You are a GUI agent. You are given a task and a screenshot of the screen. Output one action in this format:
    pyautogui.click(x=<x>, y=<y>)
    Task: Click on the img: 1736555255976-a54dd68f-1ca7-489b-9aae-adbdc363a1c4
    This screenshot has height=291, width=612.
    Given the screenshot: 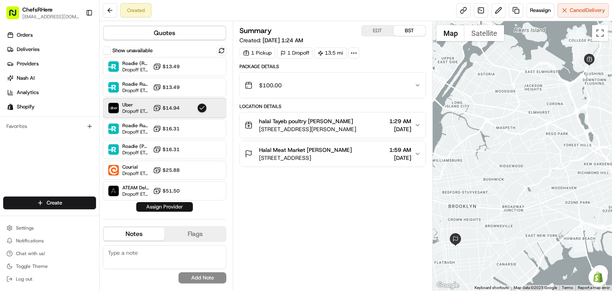 What is the action you would take?
    pyautogui.click(x=15, y=83)
    